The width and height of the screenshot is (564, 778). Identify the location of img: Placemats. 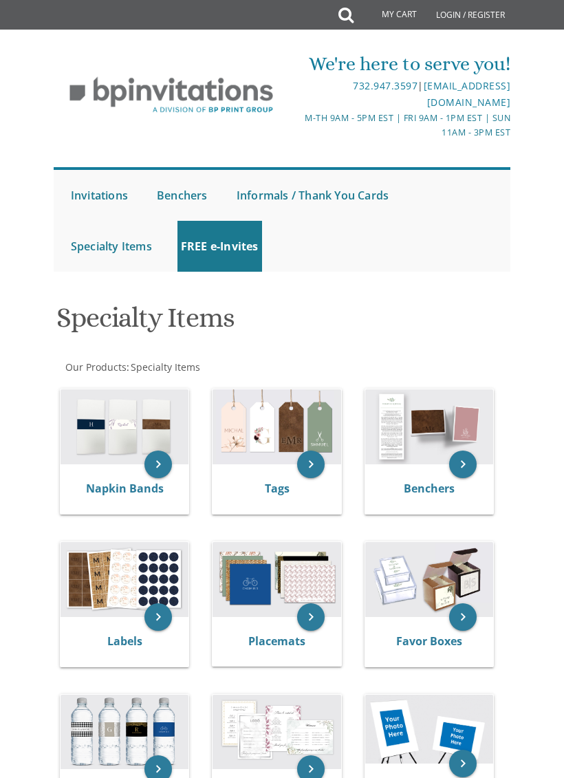
(277, 579).